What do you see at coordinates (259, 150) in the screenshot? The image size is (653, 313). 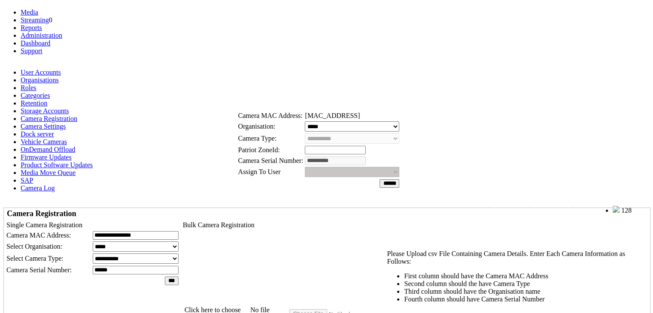 I see `span: Patriot ZoneId:` at bounding box center [259, 150].